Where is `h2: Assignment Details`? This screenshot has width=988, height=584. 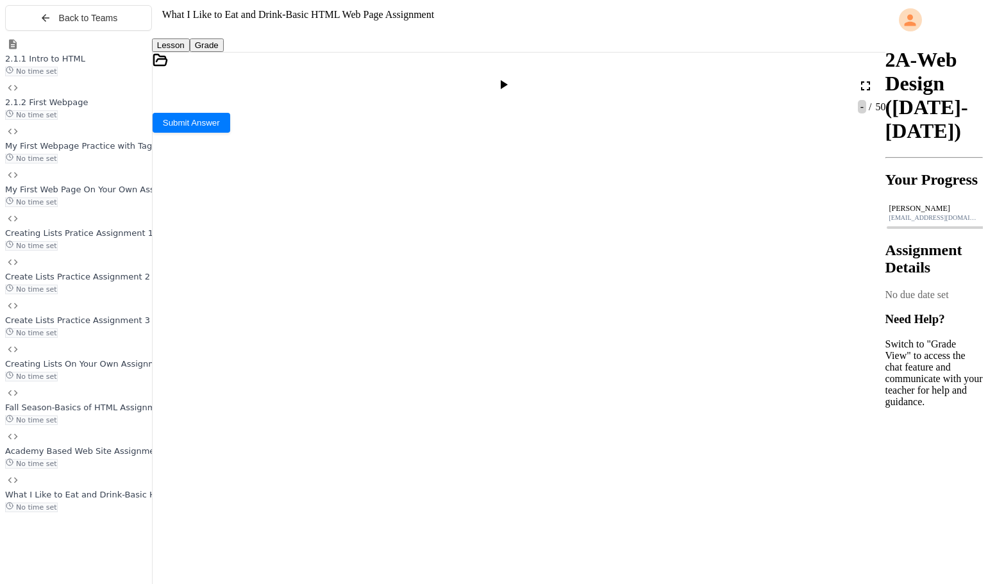 h2: Assignment Details is located at coordinates (934, 259).